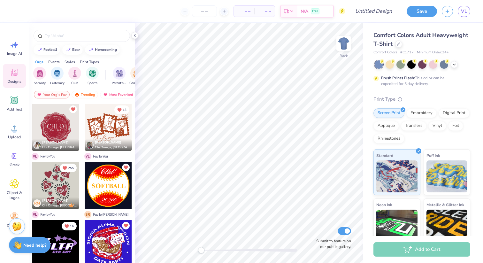 This screenshot has width=483, height=263. What do you see at coordinates (106, 50) in the screenshot?
I see `div: homecoming` at bounding box center [106, 50].